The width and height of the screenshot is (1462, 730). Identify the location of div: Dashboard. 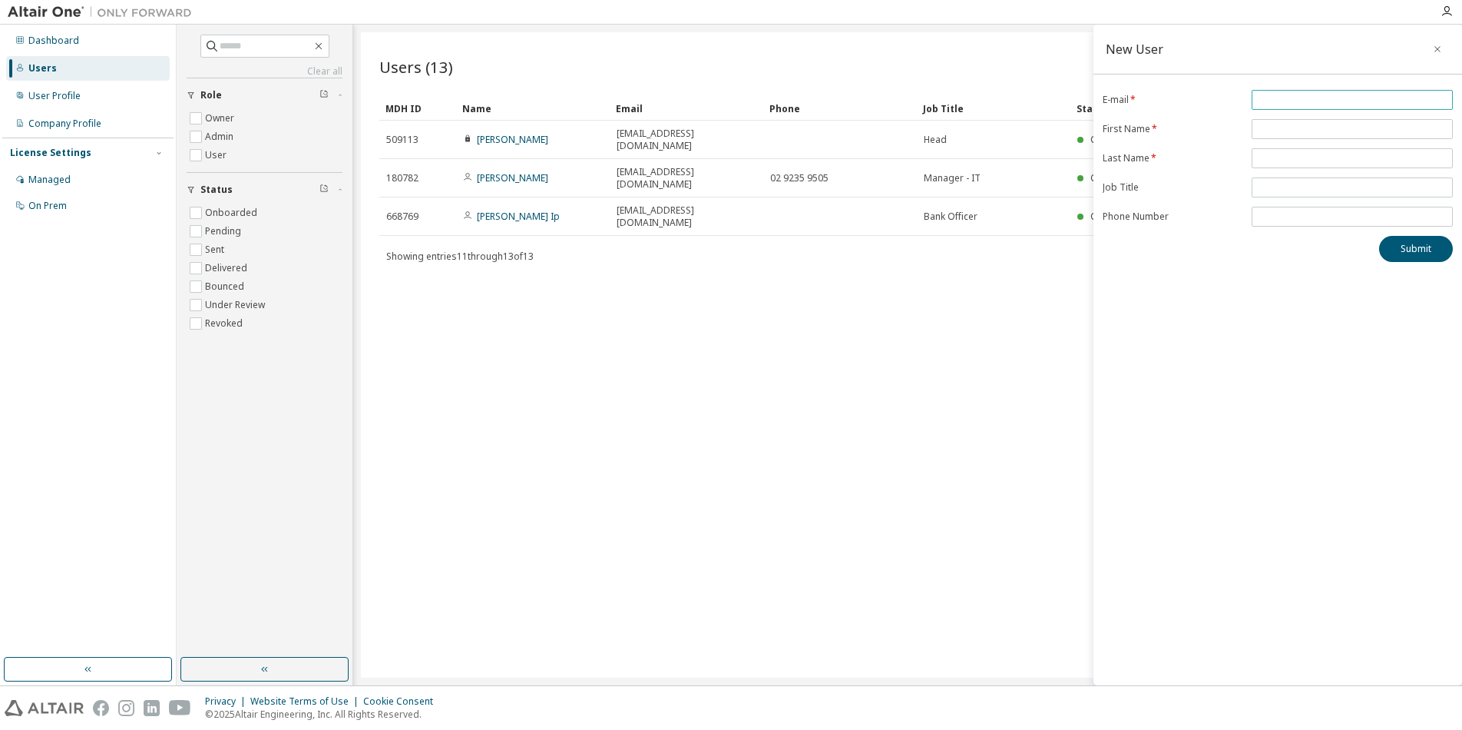
(54, 41).